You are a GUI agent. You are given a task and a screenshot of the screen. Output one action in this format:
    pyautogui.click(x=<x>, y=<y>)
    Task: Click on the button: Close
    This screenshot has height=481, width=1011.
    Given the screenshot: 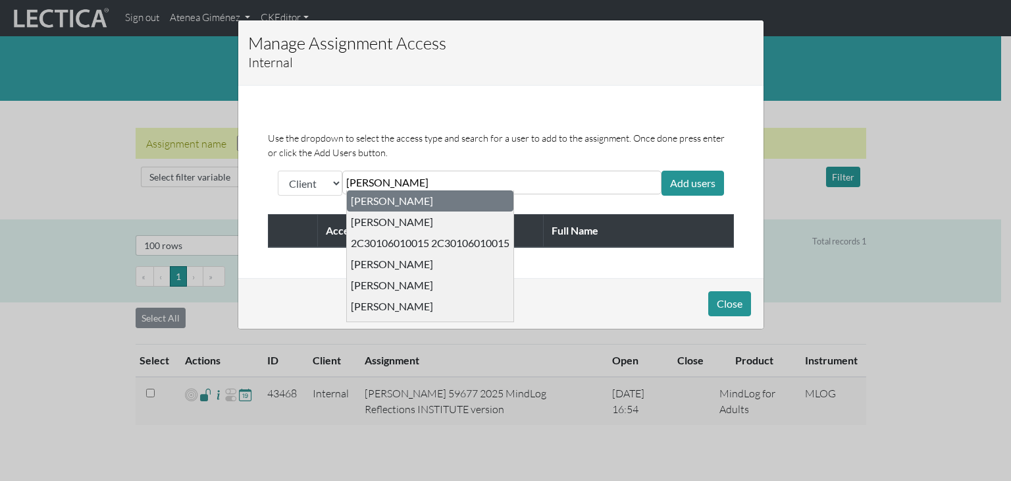 What is the action you would take?
    pyautogui.click(x=730, y=304)
    